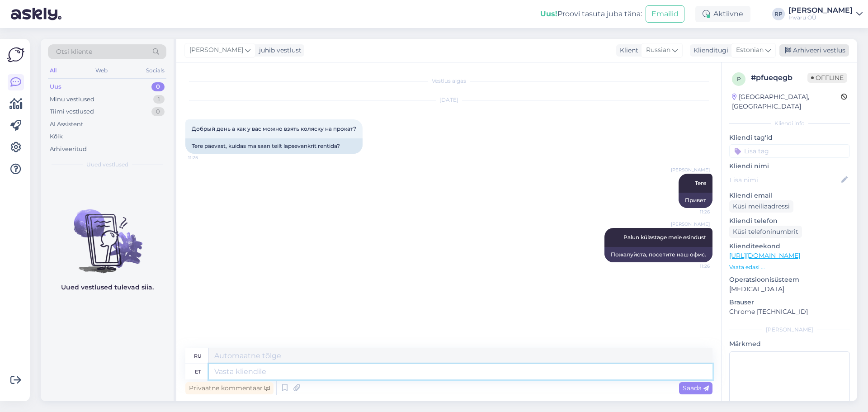  I want to click on div: Minu vestlused, so click(72, 100).